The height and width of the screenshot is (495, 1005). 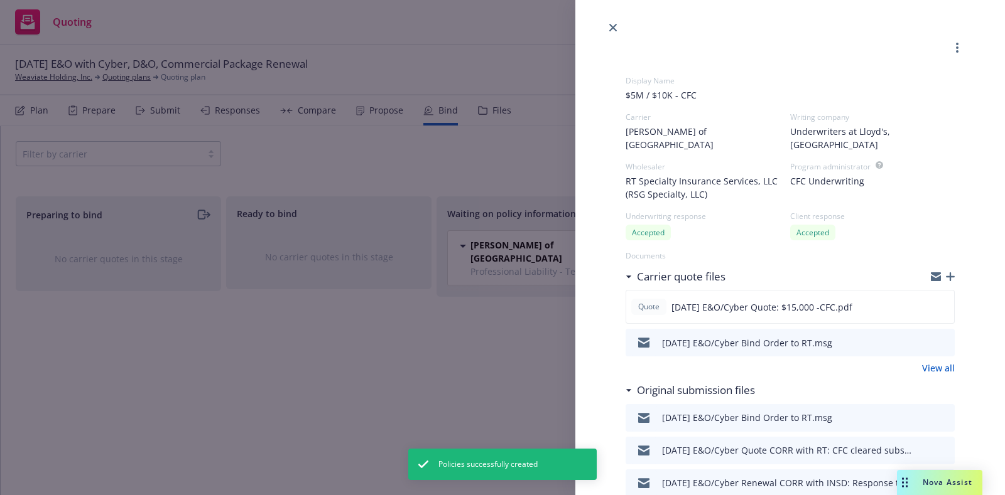 I want to click on span: CFC Underwriting, so click(x=827, y=181).